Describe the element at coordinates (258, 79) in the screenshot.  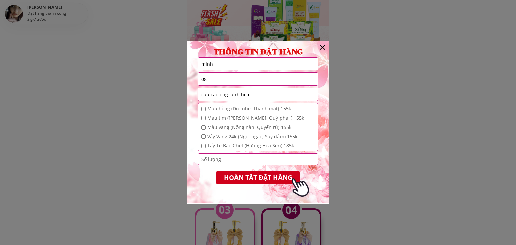
I see `input: Số điện thoại` at that location.